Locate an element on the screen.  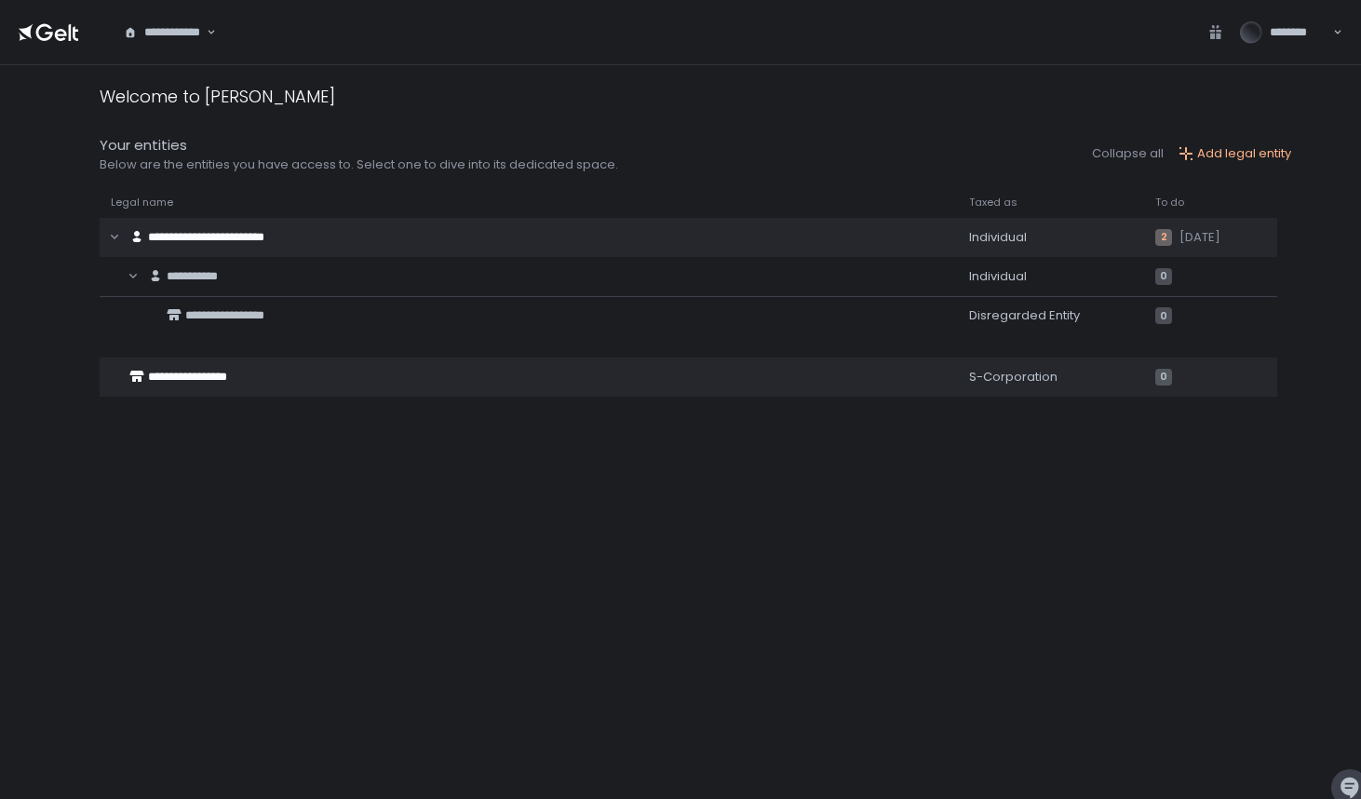
button: Add legal entity is located at coordinates (1234, 154).